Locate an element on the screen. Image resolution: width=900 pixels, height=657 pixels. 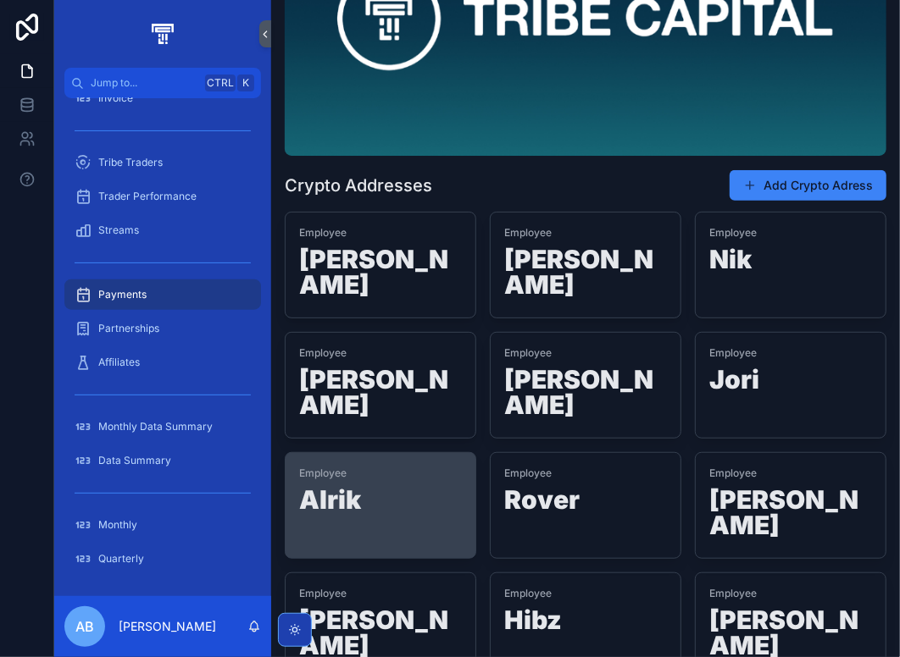
a: Monthly is located at coordinates (163, 525).